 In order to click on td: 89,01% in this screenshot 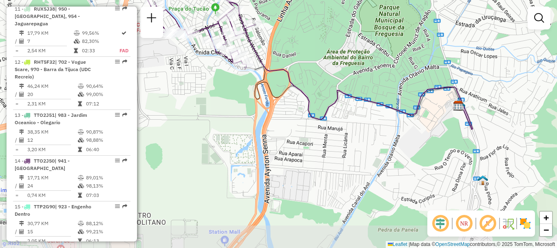, I will do `click(106, 177)`.